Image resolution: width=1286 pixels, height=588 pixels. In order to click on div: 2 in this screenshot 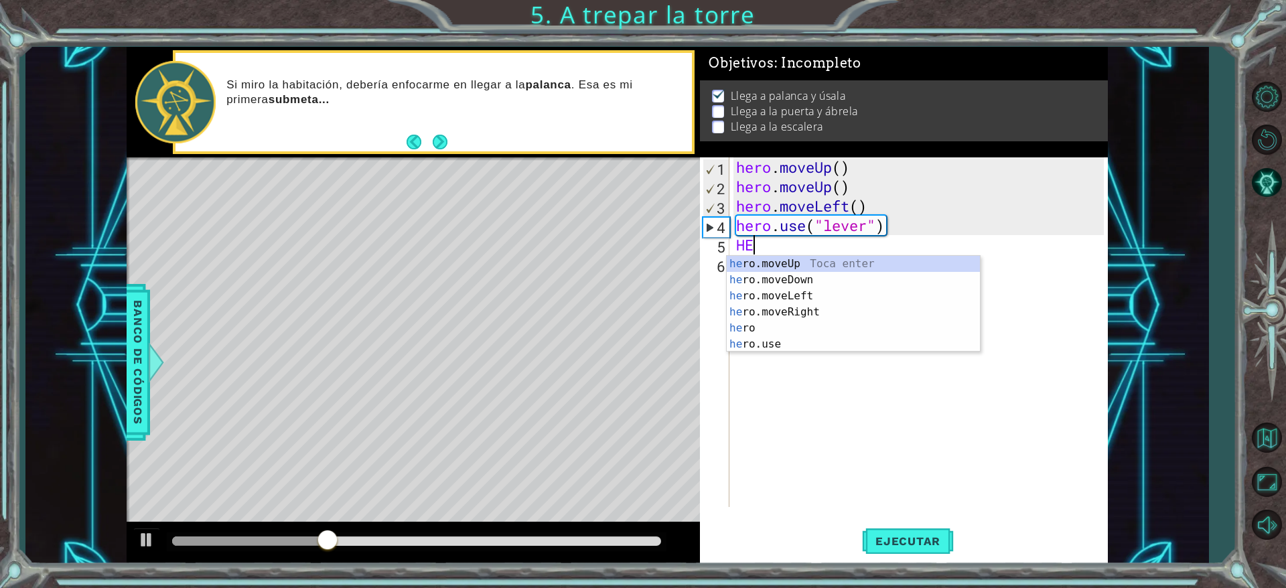, I will do `click(716, 188)`.